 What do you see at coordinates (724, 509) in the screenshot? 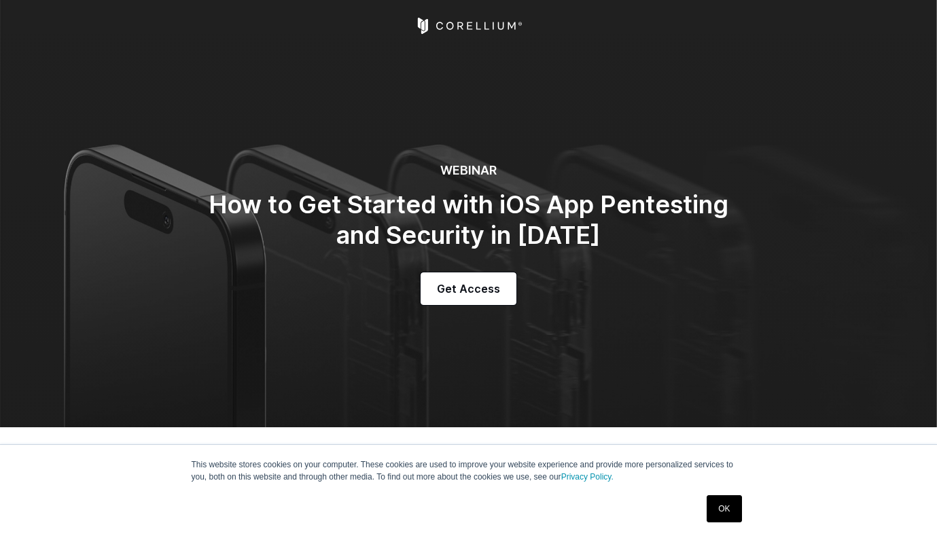
I see `a: OK` at bounding box center [724, 509].